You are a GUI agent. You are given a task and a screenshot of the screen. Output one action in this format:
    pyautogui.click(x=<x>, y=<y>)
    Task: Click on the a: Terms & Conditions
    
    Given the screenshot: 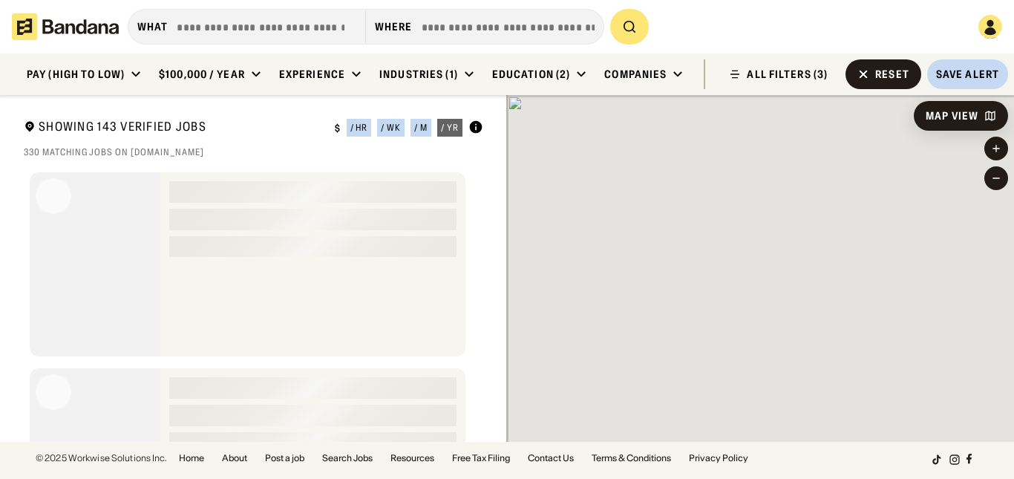 What is the action you would take?
    pyautogui.click(x=631, y=458)
    